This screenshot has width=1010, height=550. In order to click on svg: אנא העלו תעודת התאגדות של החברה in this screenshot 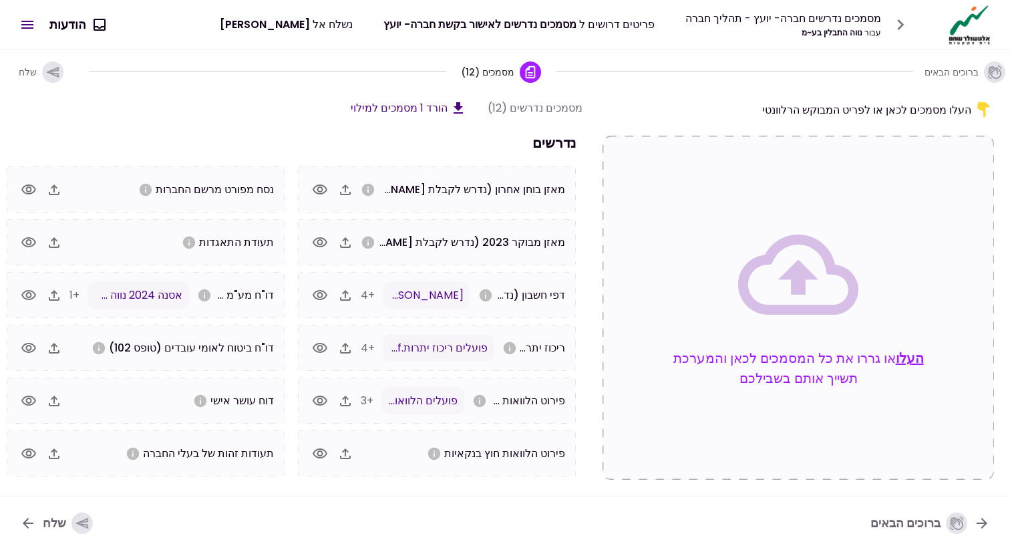, I will do `click(189, 242)`.